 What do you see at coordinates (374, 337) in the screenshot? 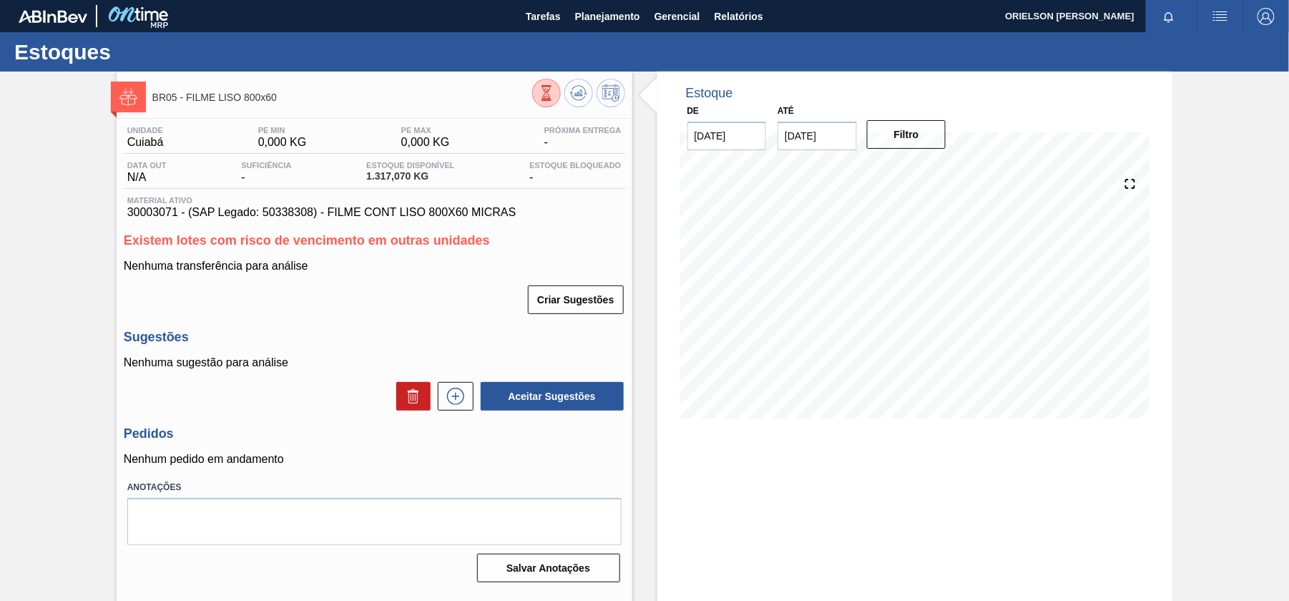
I see `h3: Sugestões` at bounding box center [374, 337].